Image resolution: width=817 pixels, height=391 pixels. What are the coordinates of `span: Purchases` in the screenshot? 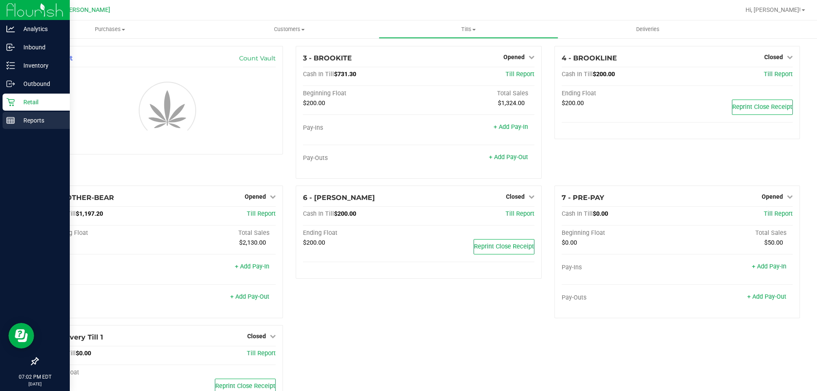 It's located at (110, 29).